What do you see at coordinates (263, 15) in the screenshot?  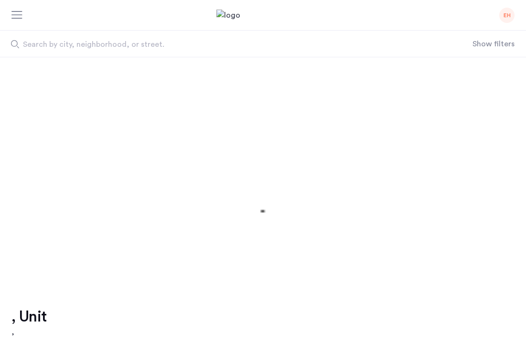 I see `a: Cazamio logo` at bounding box center [263, 15].